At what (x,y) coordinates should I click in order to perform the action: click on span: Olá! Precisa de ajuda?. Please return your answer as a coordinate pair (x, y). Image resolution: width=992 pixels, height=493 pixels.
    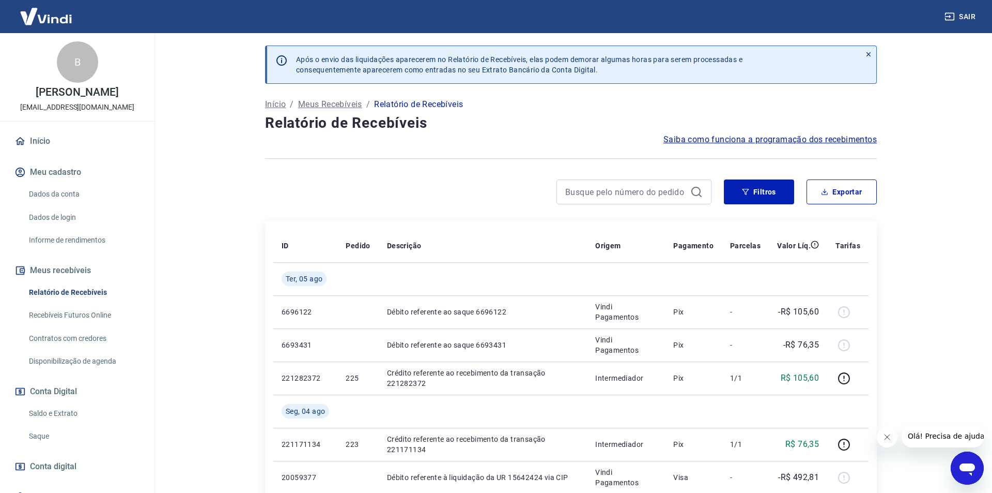
    Looking at the image, I should click on (47, 11).